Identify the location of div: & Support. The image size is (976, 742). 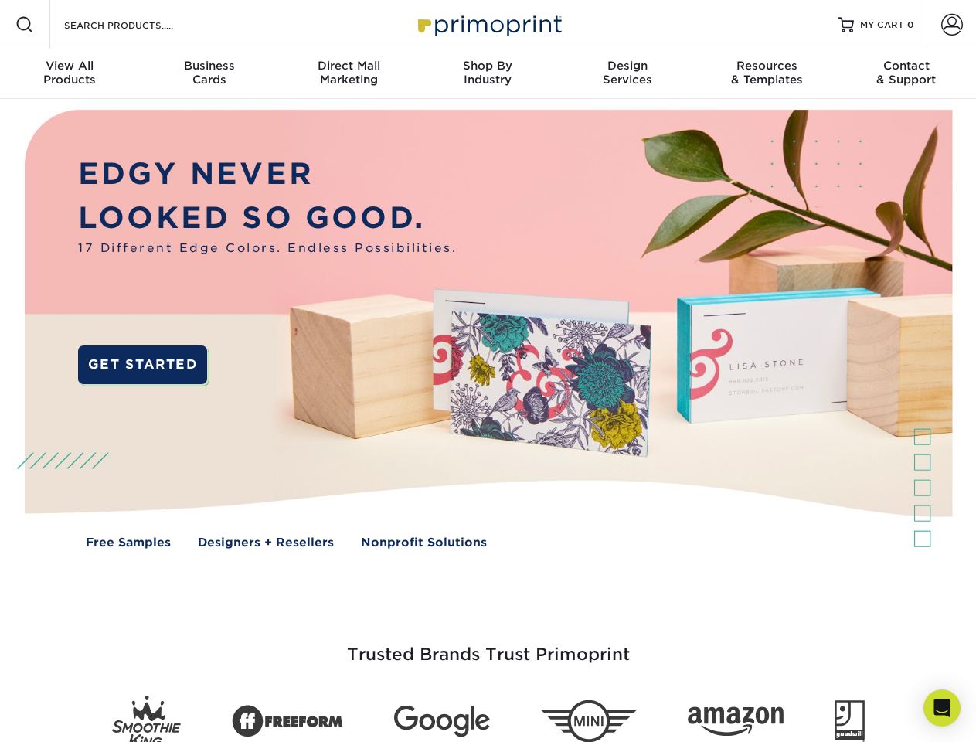
(906, 73).